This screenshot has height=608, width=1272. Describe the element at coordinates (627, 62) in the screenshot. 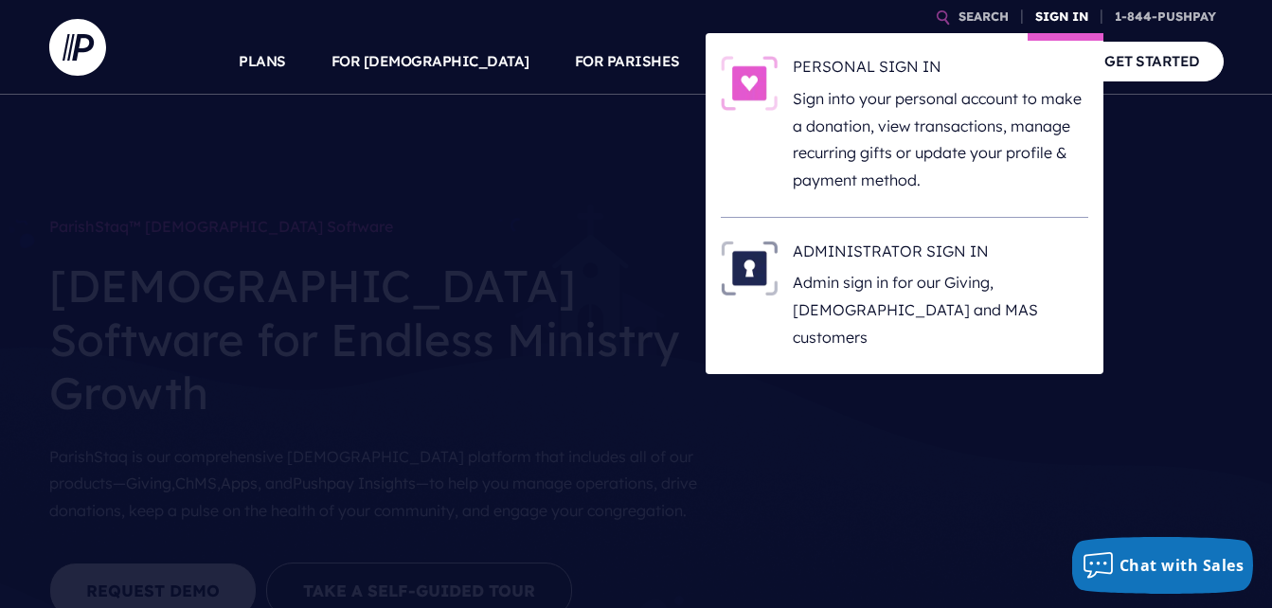

I see `a: FOR PARISHES` at that location.